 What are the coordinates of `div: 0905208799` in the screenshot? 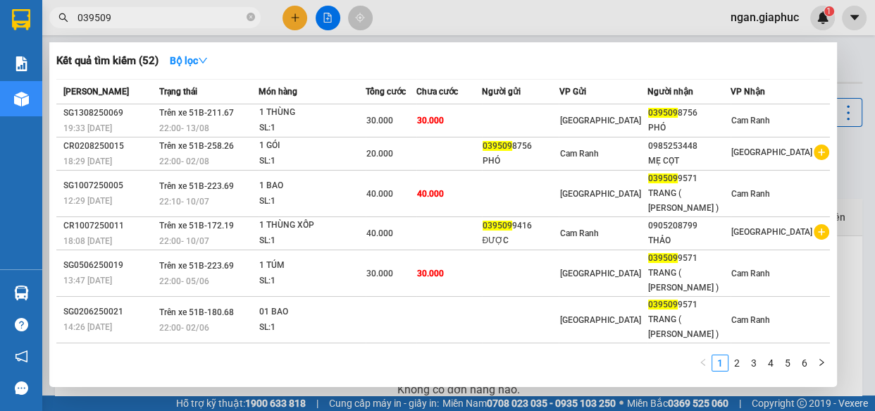 It's located at (689, 225).